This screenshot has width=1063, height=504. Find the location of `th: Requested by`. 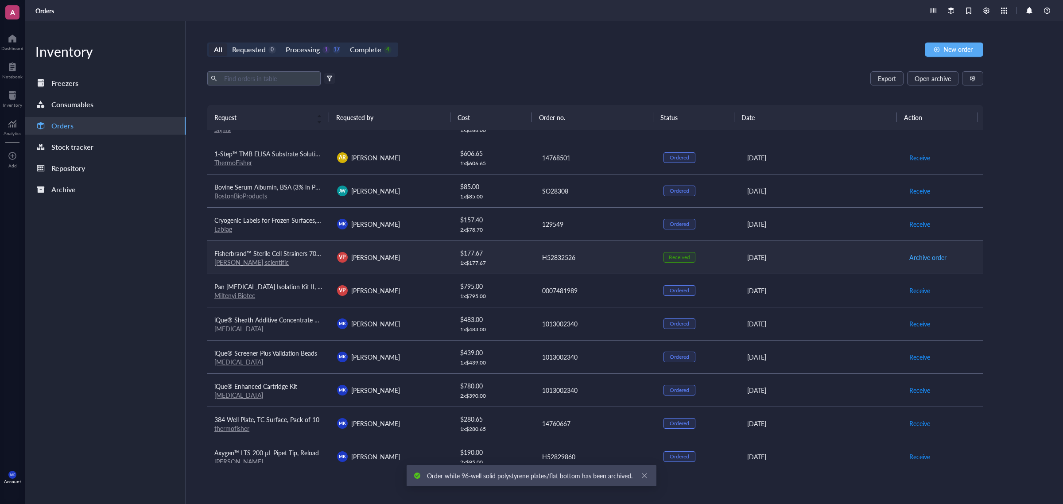

th: Requested by is located at coordinates (390, 117).